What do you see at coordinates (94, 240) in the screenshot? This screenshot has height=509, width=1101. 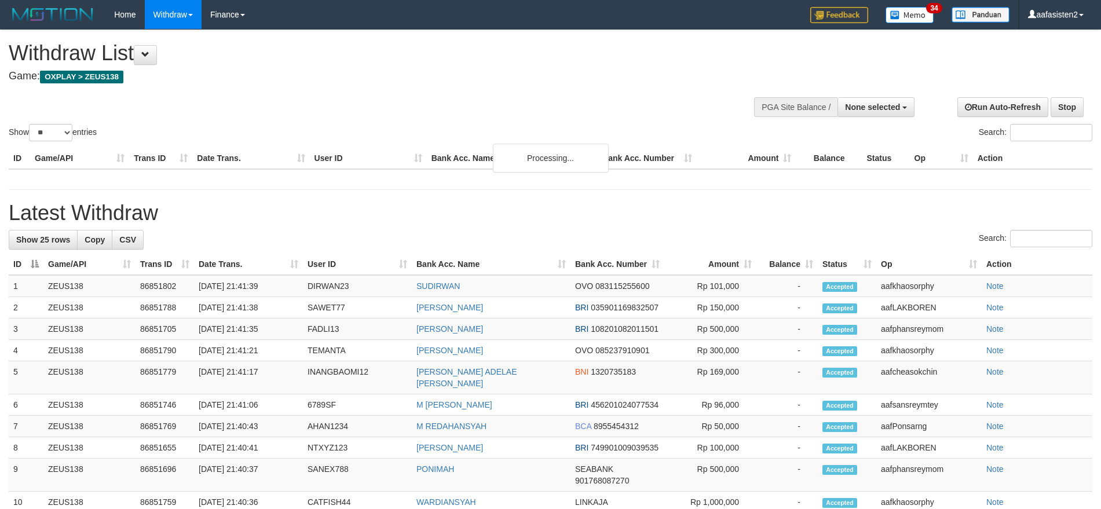 I see `span: Copy` at bounding box center [94, 240].